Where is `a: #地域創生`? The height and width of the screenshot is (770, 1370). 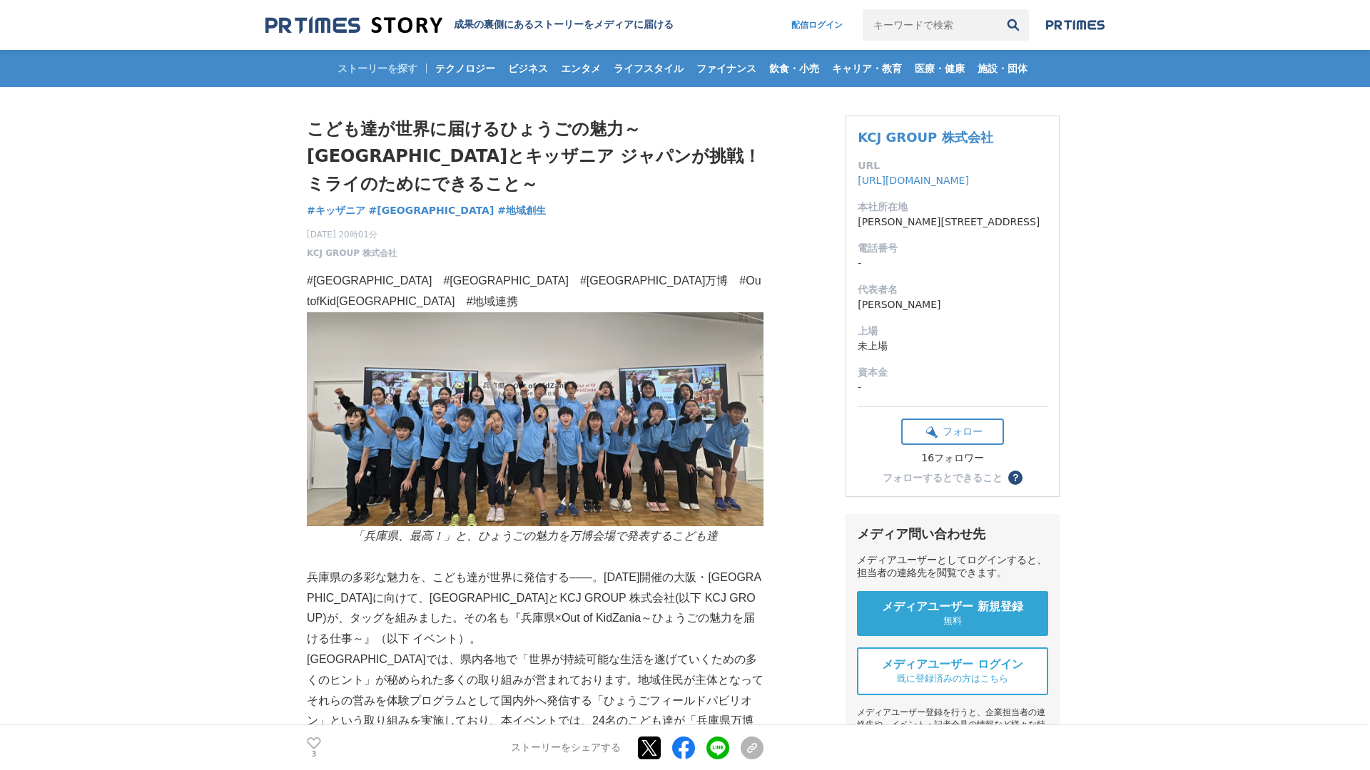 a: #地域創生 is located at coordinates (521, 210).